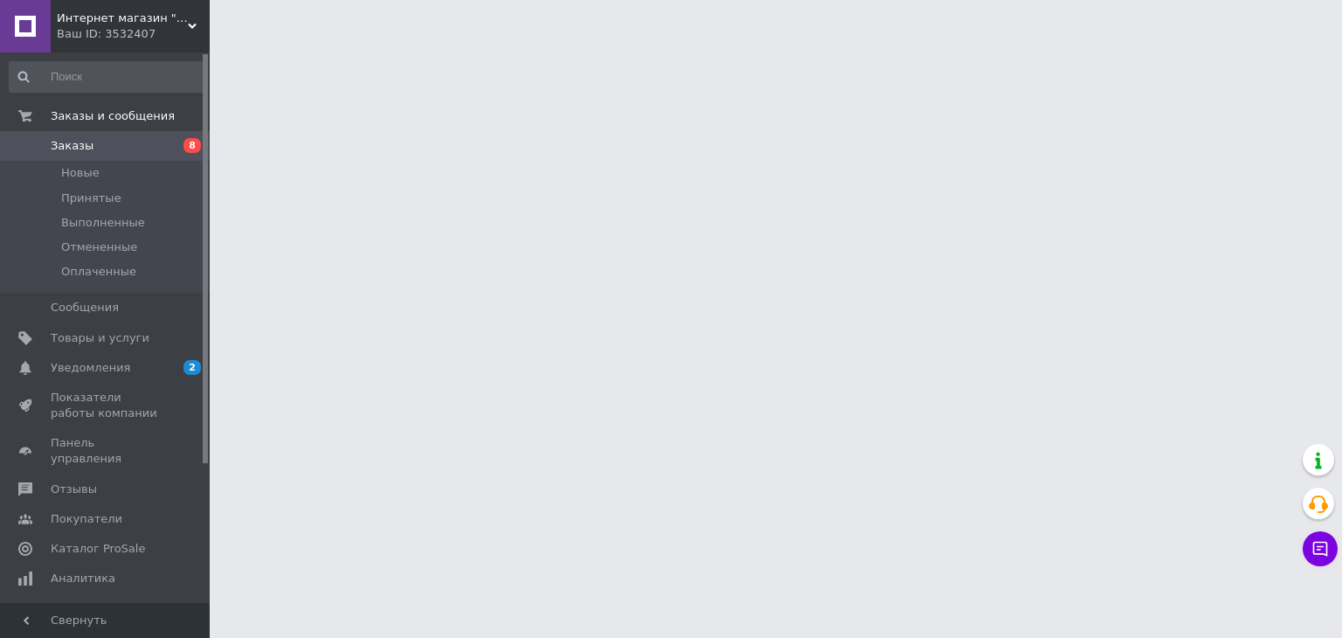 Image resolution: width=1342 pixels, height=638 pixels. What do you see at coordinates (133, 34) in the screenshot?
I see `div: Ваш ID: 3532407` at bounding box center [133, 34].